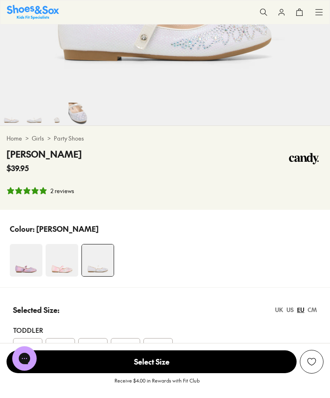  Describe the element at coordinates (98, 261) in the screenshot. I see `img: 4-502404_1` at that location.